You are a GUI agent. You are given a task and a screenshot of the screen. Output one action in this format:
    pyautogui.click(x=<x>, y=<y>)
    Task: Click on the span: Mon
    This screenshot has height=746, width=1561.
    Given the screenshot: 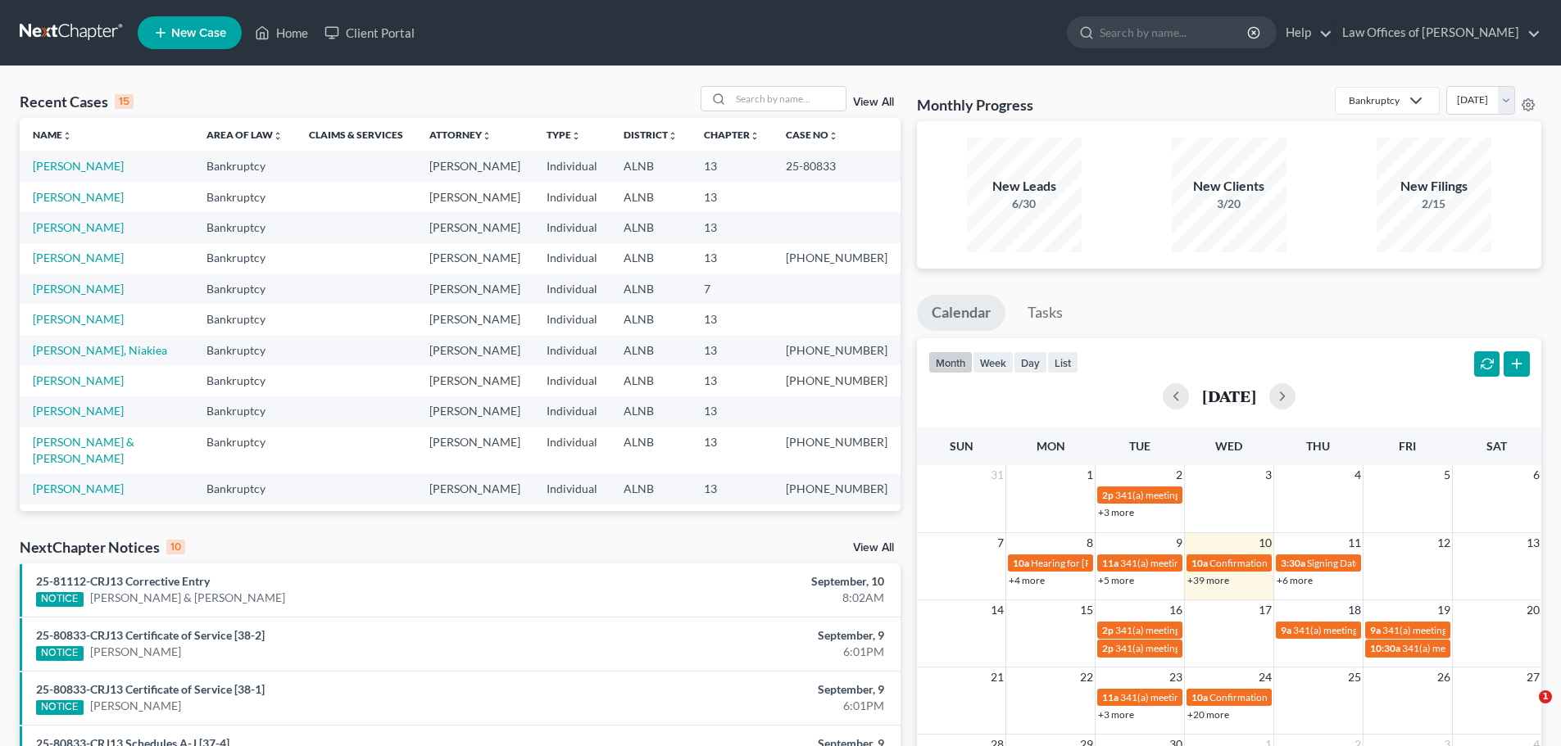 What is the action you would take?
    pyautogui.click(x=1050, y=446)
    